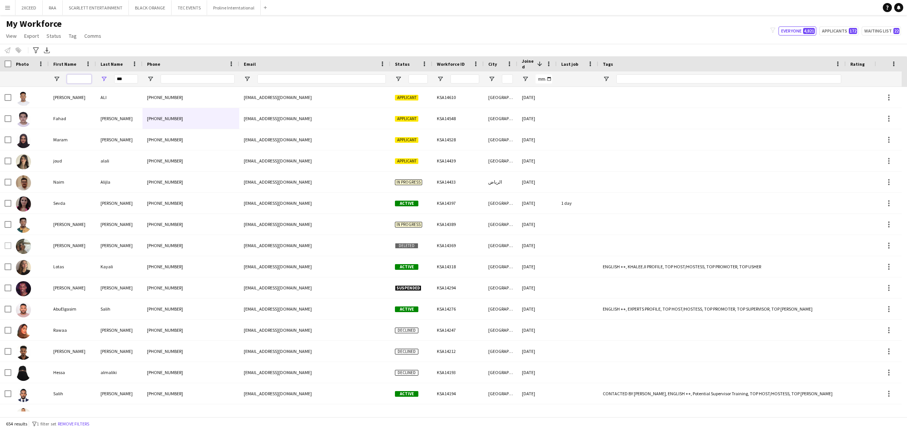  I want to click on button: RAA, so click(53, 8).